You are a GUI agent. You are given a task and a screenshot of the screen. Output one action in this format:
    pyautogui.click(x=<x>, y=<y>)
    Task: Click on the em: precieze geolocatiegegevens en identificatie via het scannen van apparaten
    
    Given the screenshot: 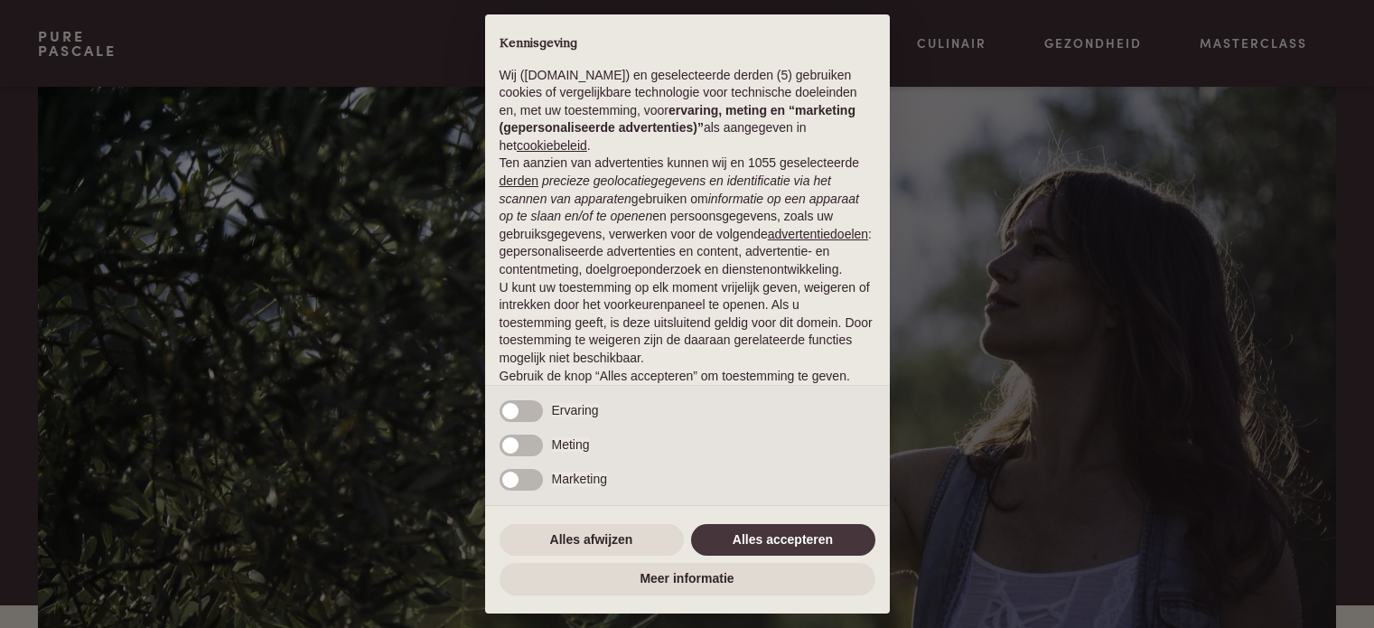 What is the action you would take?
    pyautogui.click(x=665, y=190)
    